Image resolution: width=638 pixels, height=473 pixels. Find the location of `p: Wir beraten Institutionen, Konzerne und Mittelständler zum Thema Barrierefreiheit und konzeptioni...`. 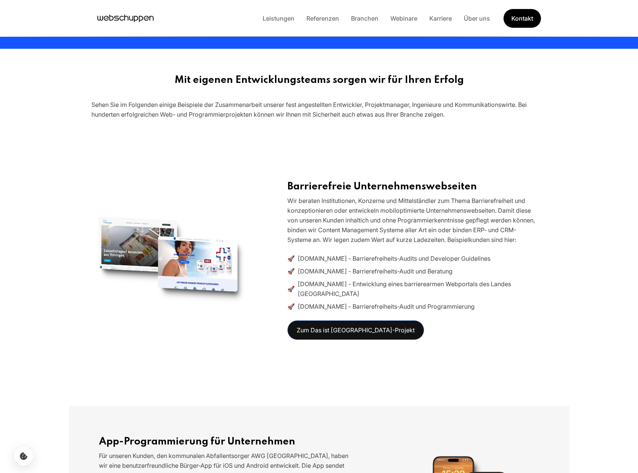

p: Wir beraten Institutionen, Konzerne und Mittelständler zum Thema Barrierefreiheit und konzeptioni... is located at coordinates (414, 220).